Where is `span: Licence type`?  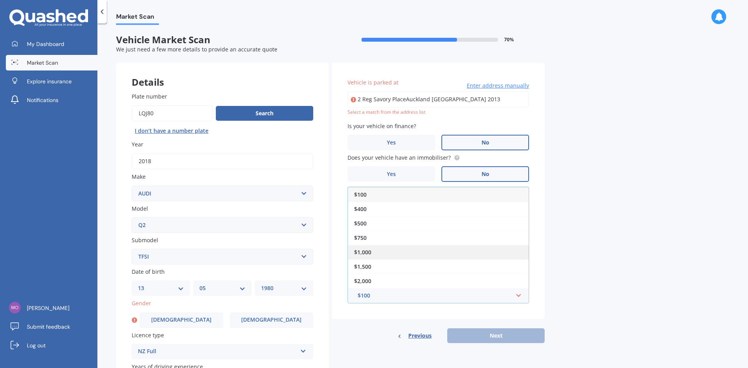
span: Licence type is located at coordinates (148, 335).